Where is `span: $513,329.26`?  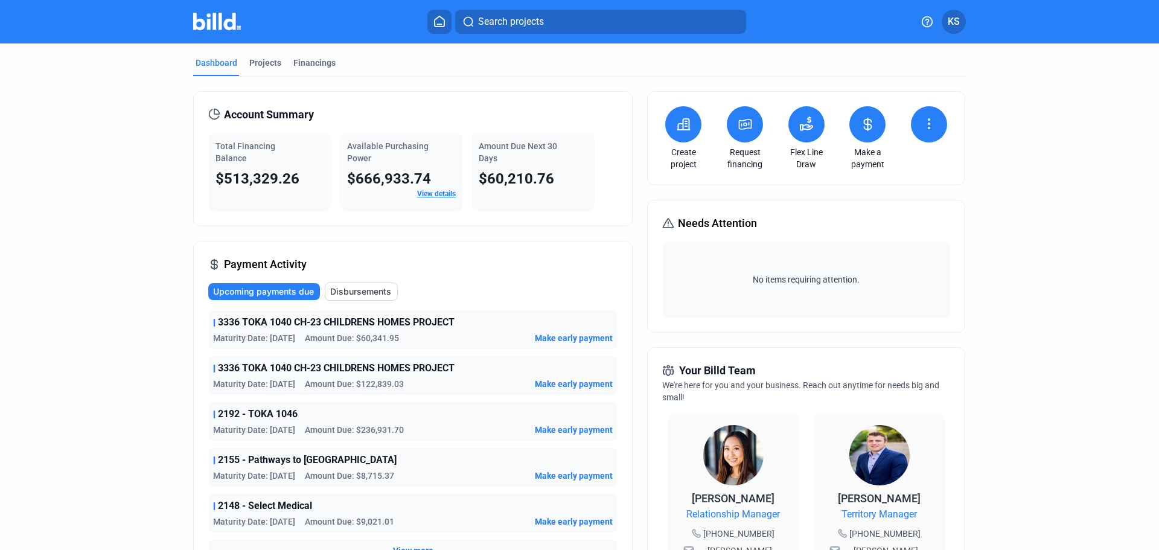 span: $513,329.26 is located at coordinates (257, 179).